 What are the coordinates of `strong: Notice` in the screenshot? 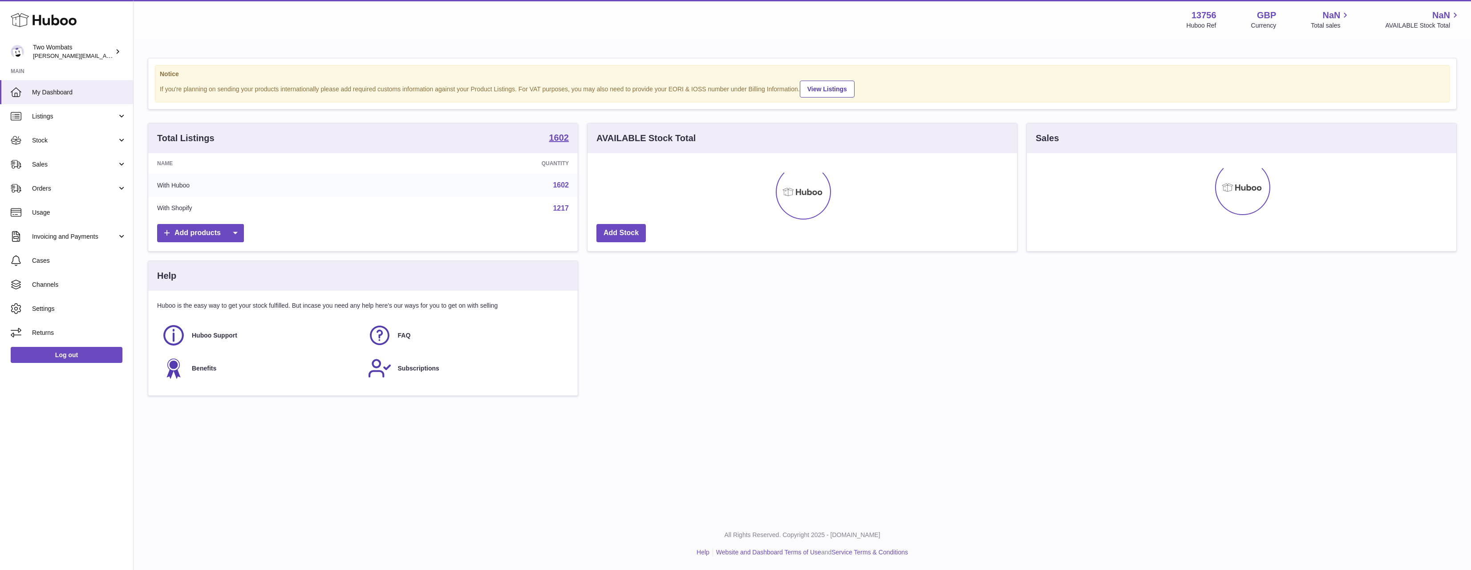 It's located at (802, 74).